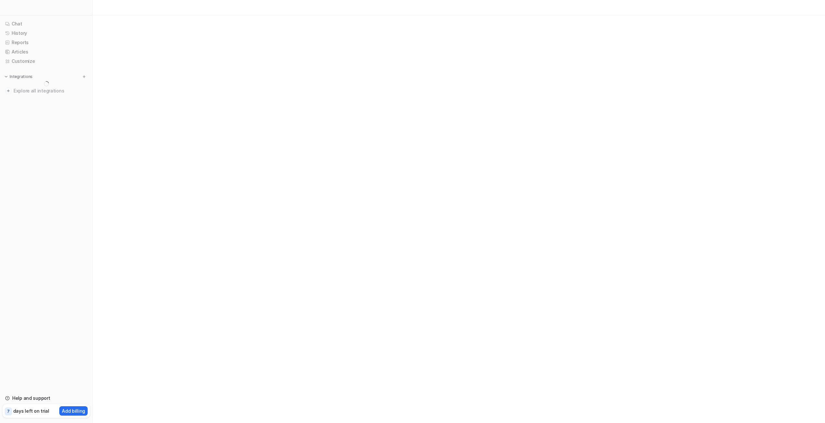  Describe the element at coordinates (46, 91) in the screenshot. I see `a: Explore all integrations` at that location.